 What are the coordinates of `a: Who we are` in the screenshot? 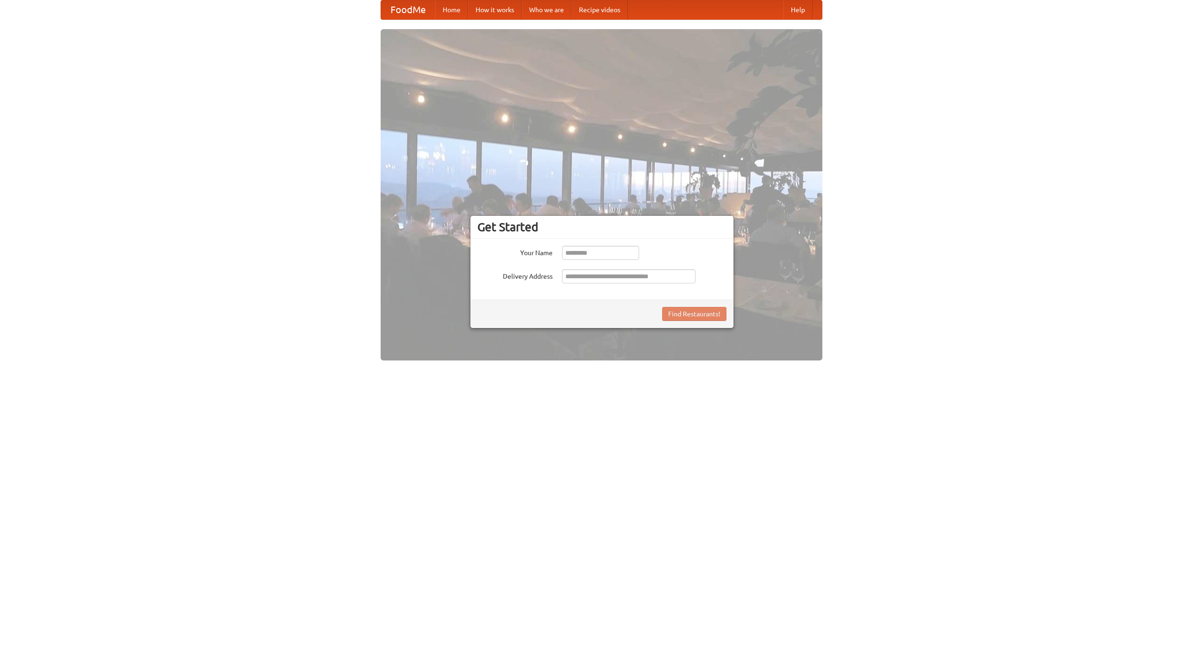 It's located at (547, 10).